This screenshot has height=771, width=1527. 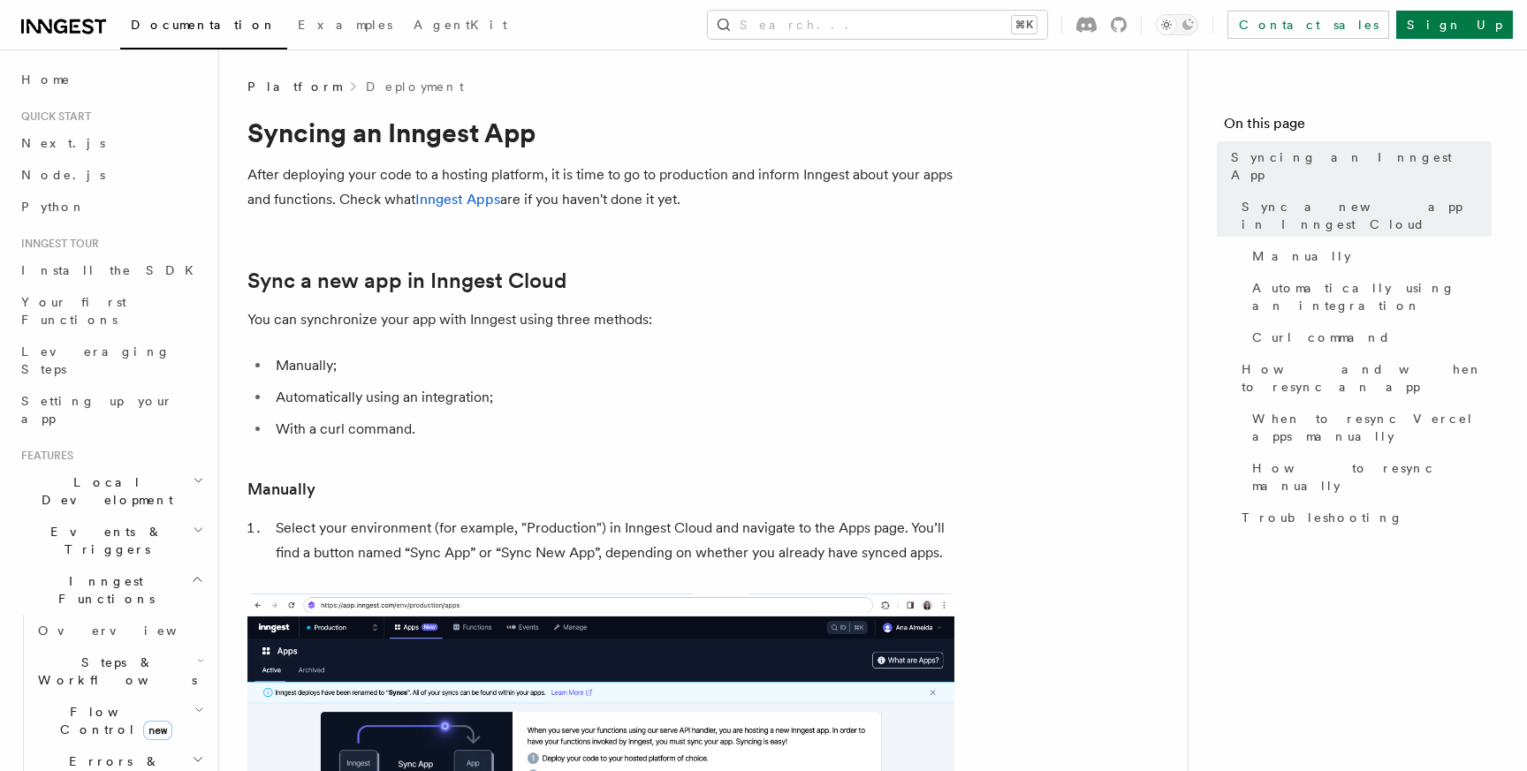 I want to click on span: Leveraging Steps, so click(x=95, y=361).